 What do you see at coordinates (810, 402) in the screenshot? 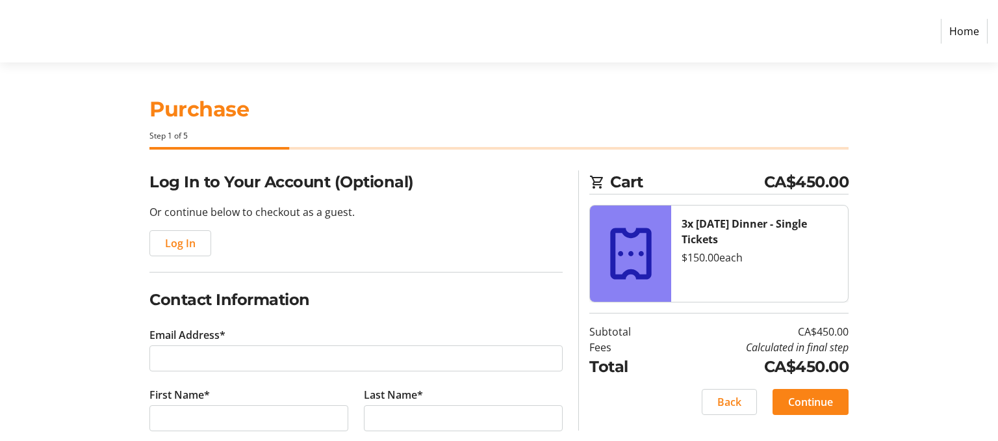
I see `span: Continue` at bounding box center [810, 402].